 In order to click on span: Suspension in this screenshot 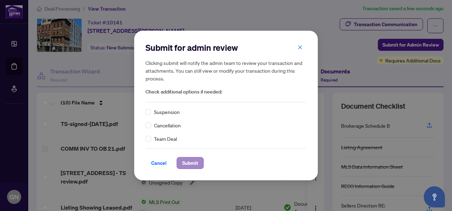, I will do `click(167, 112)`.